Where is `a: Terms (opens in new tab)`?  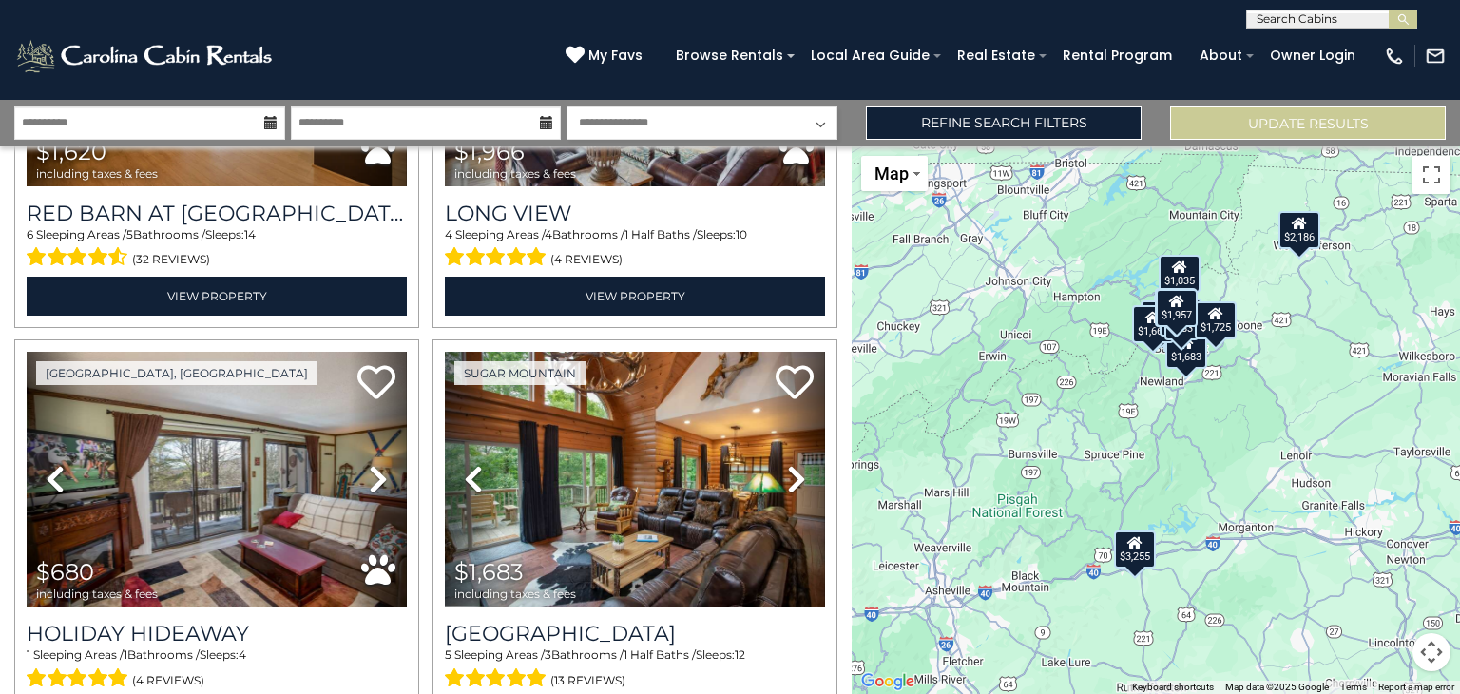 a: Terms (opens in new tab) is located at coordinates (1354, 686).